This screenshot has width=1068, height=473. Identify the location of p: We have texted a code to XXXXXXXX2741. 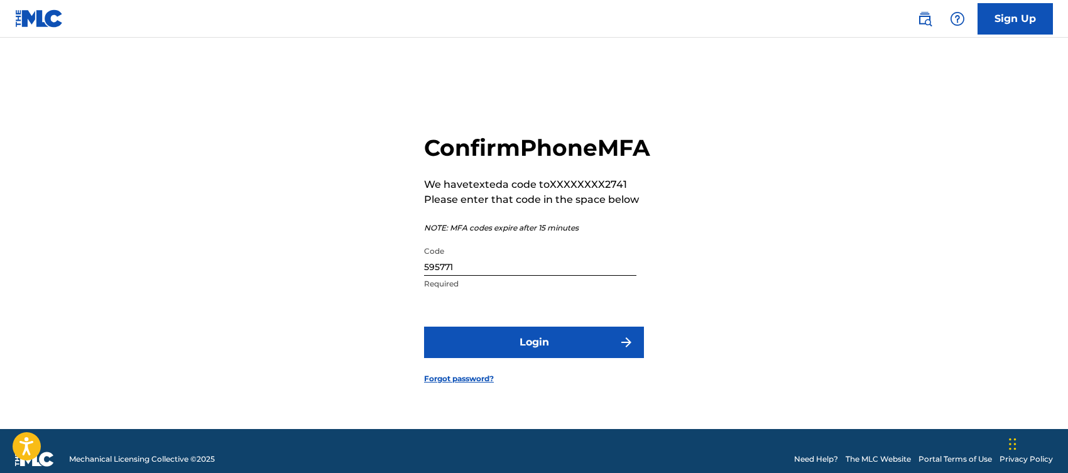
(537, 185).